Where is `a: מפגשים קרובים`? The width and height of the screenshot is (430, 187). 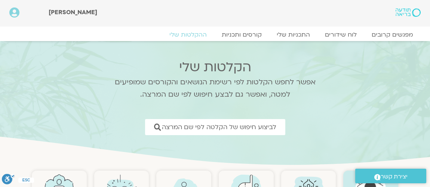 a: מפגשים קרובים is located at coordinates (393, 35).